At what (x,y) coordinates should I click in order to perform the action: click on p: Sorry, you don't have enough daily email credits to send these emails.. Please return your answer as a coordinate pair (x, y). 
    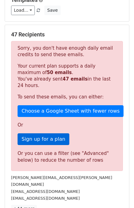
    Looking at the image, I should click on (67, 51).